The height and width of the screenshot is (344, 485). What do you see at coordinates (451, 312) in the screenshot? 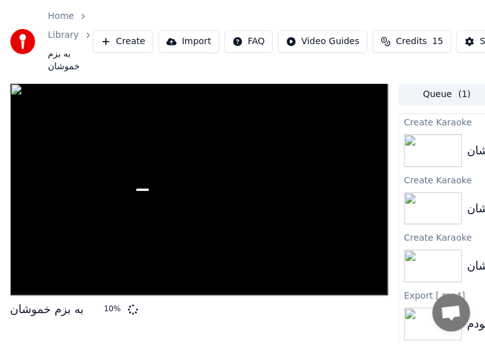
I see `a: Open chat` at bounding box center [451, 312].